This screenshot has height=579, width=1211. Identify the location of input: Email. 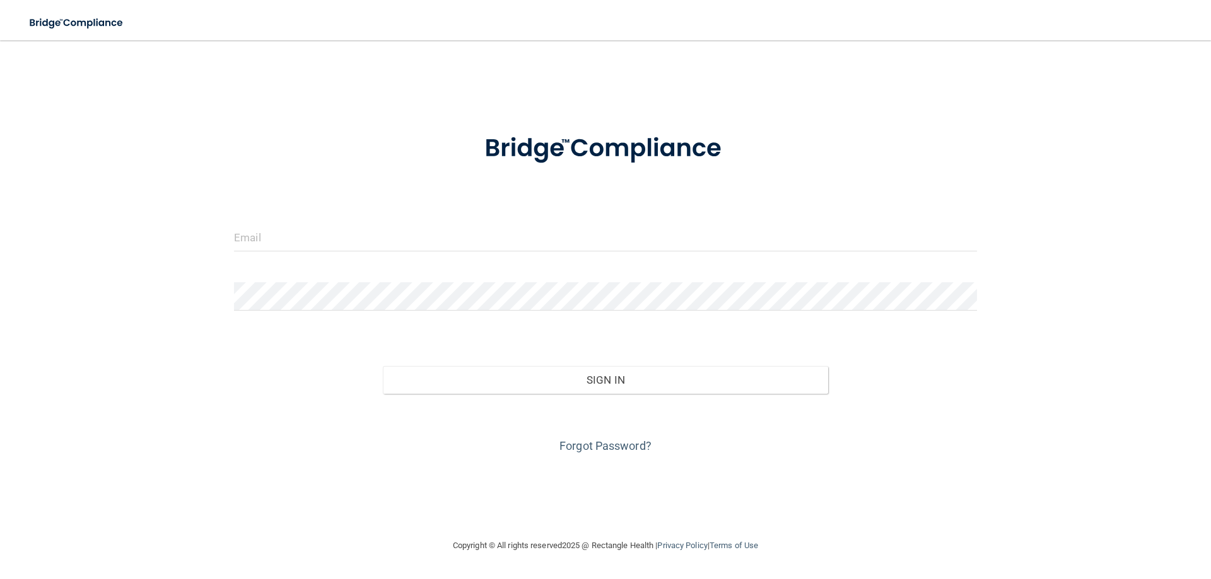
(605, 237).